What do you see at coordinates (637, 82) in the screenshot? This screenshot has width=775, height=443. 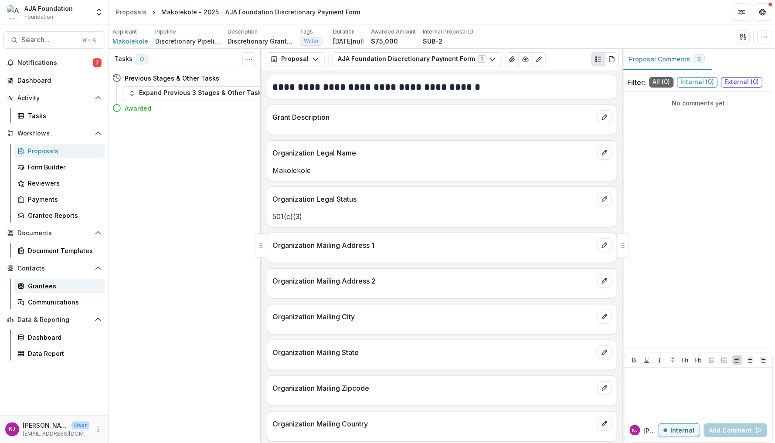 I see `p: Filter:` at bounding box center [637, 82].